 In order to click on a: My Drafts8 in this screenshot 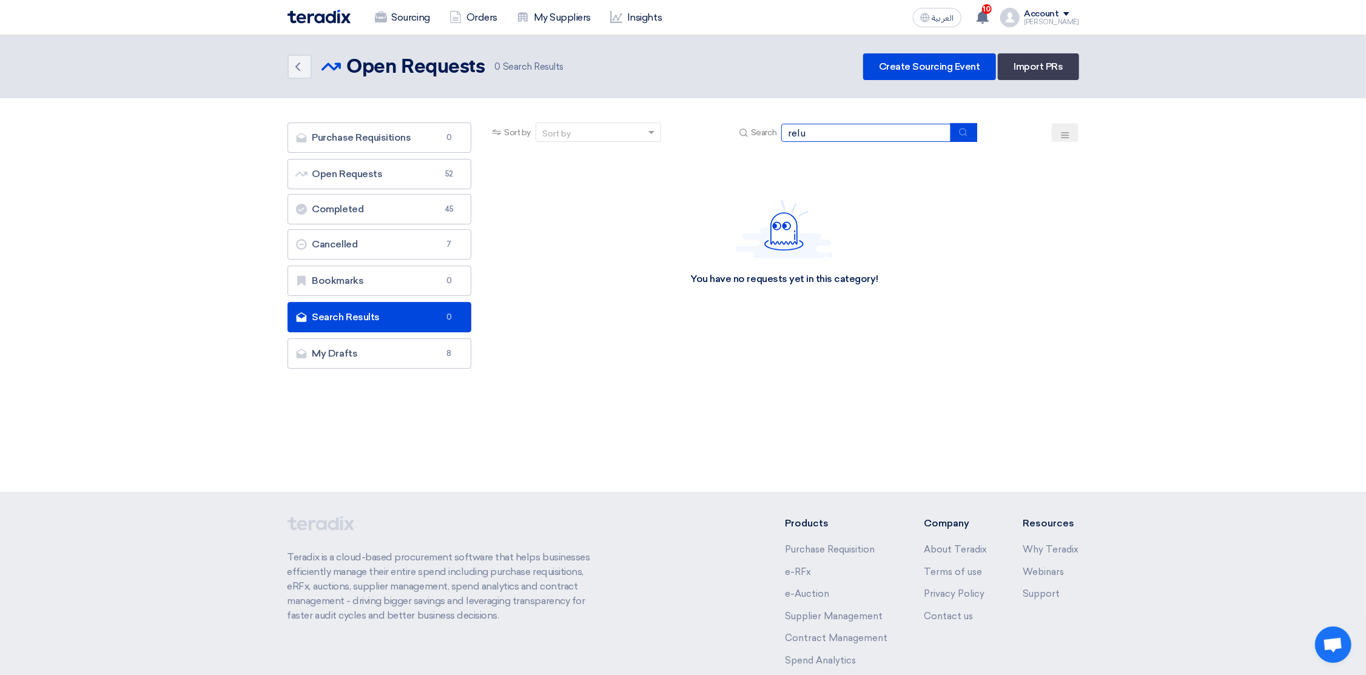, I will do `click(380, 354)`.